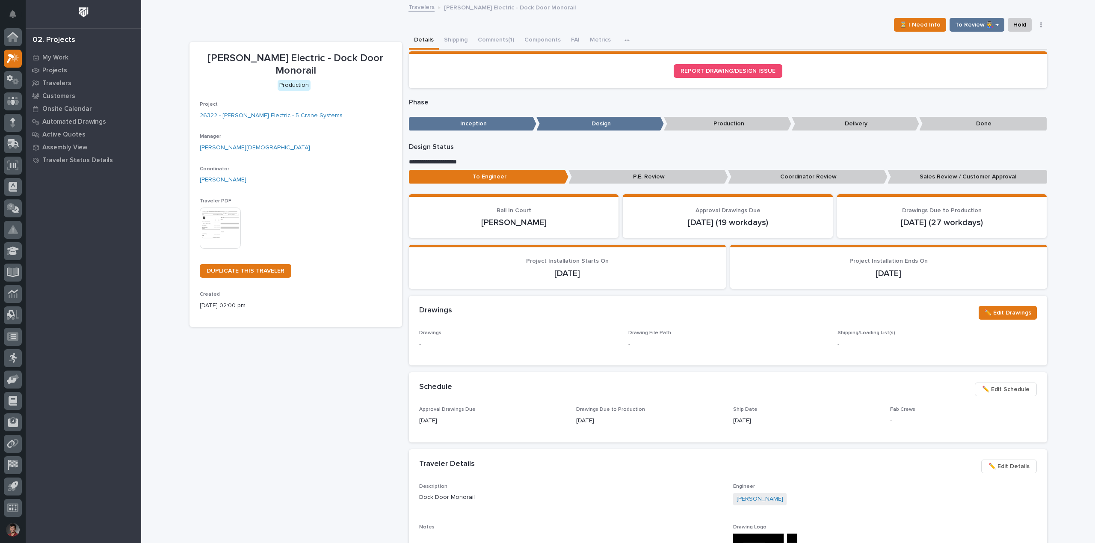  What do you see at coordinates (447, 464) in the screenshot?
I see `h2: Traveler Details` at bounding box center [447, 464].